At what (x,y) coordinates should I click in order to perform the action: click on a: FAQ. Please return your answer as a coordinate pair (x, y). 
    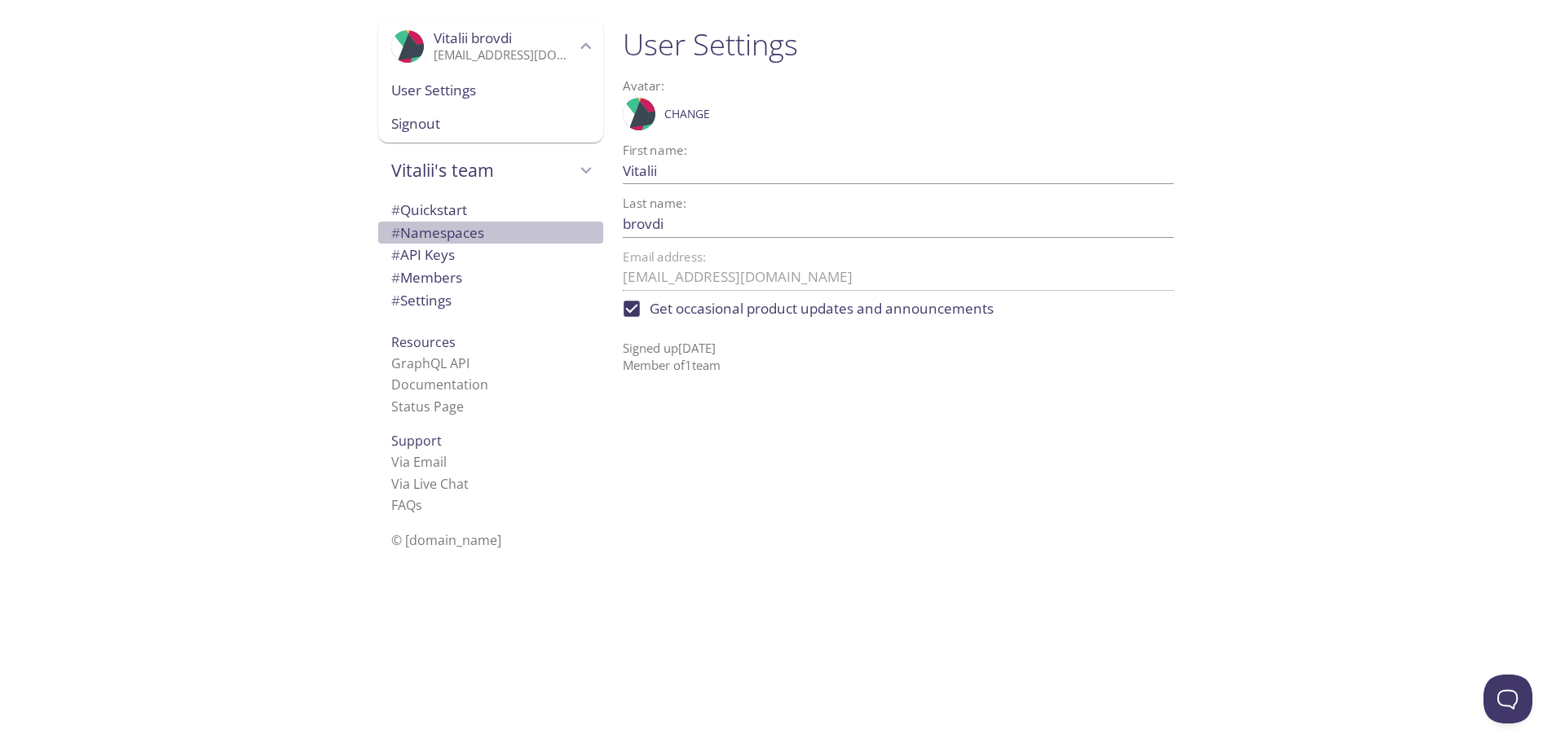
    Looking at the image, I should click on (407, 505).